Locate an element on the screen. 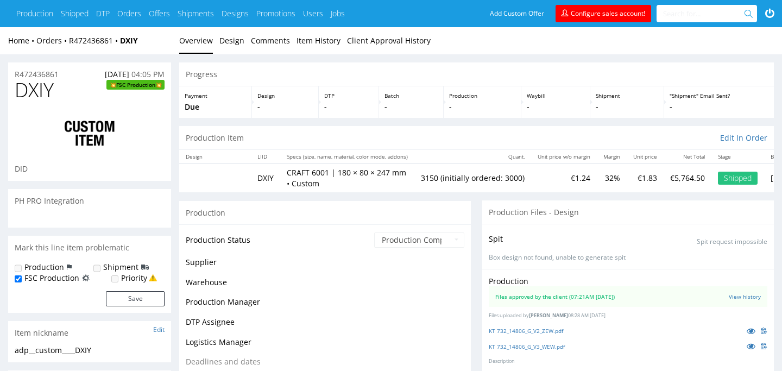 This screenshot has width=782, height=371. div: Shipped is located at coordinates (737, 178).